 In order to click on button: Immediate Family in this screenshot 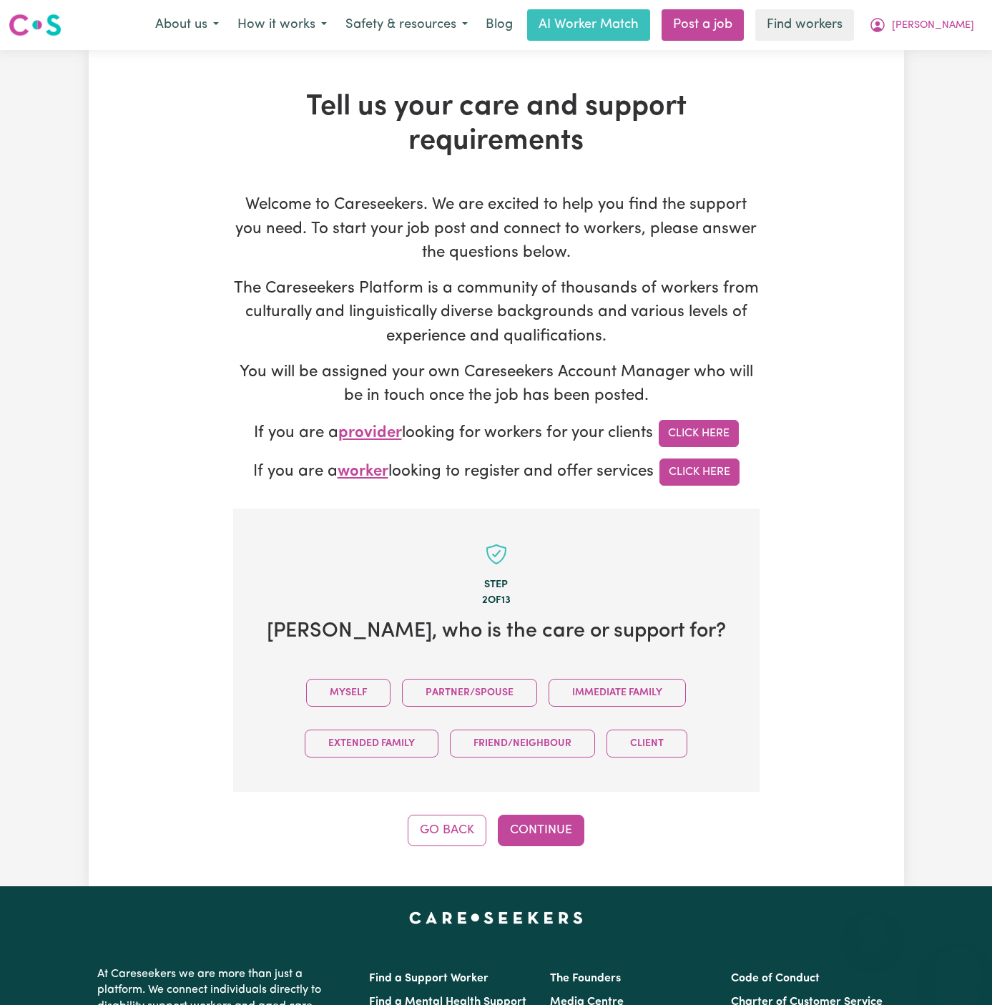, I will do `click(617, 692)`.